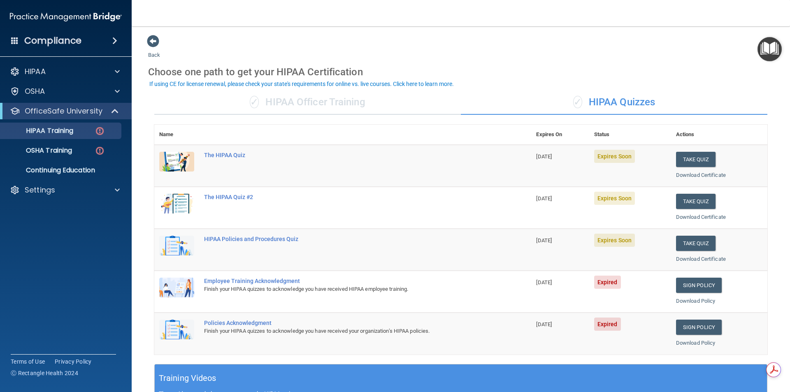  Describe the element at coordinates (65, 91) in the screenshot. I see `a: OSHA` at that location.